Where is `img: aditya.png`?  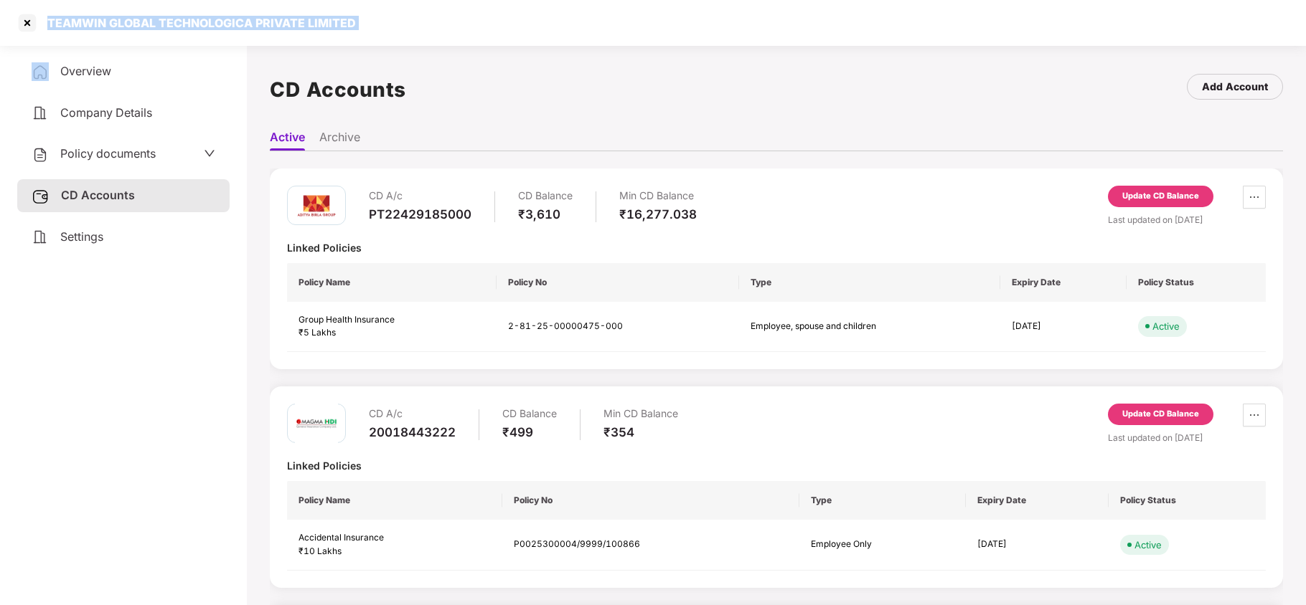
img: aditya.png is located at coordinates (316, 206).